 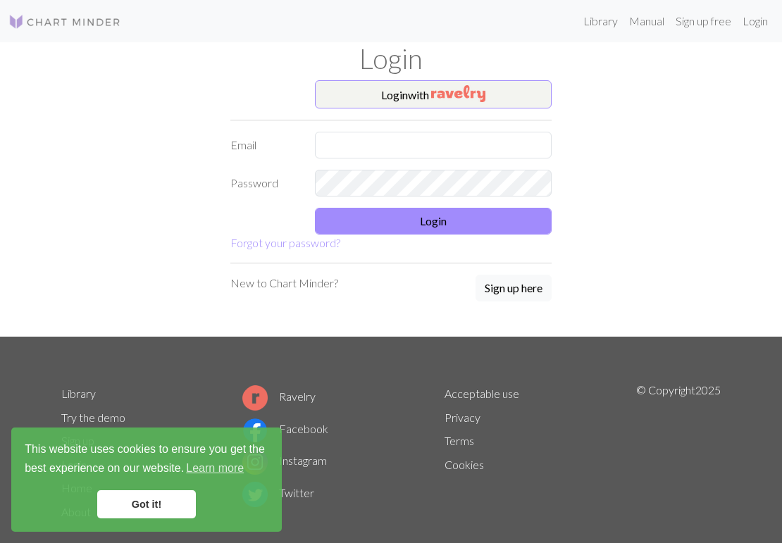 What do you see at coordinates (459, 440) in the screenshot?
I see `a: Terms` at bounding box center [459, 440].